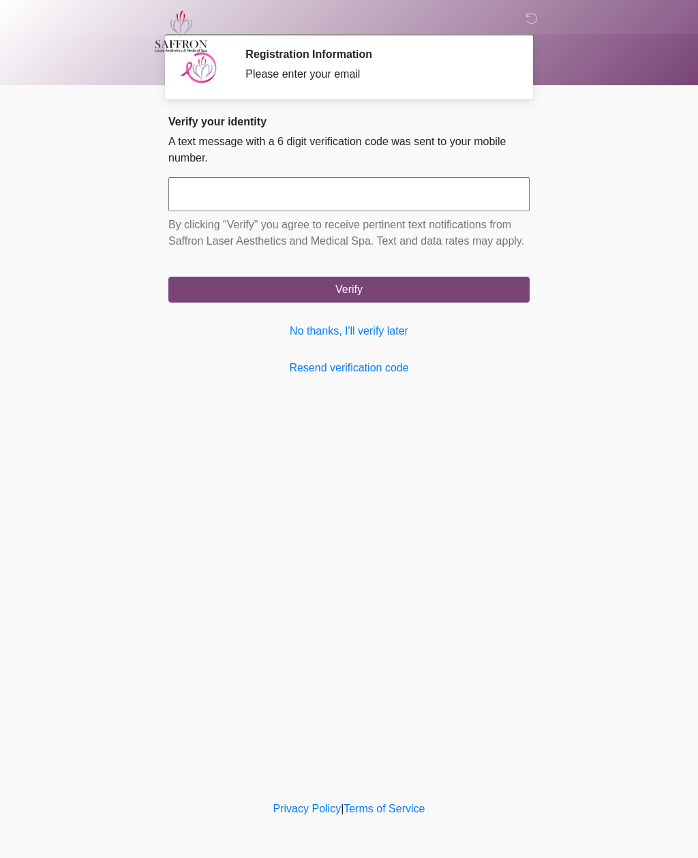 Image resolution: width=698 pixels, height=858 pixels. Describe the element at coordinates (181, 31) in the screenshot. I see `img: Saffron Laser Aesthetics and Medical Spa Logo` at that location.